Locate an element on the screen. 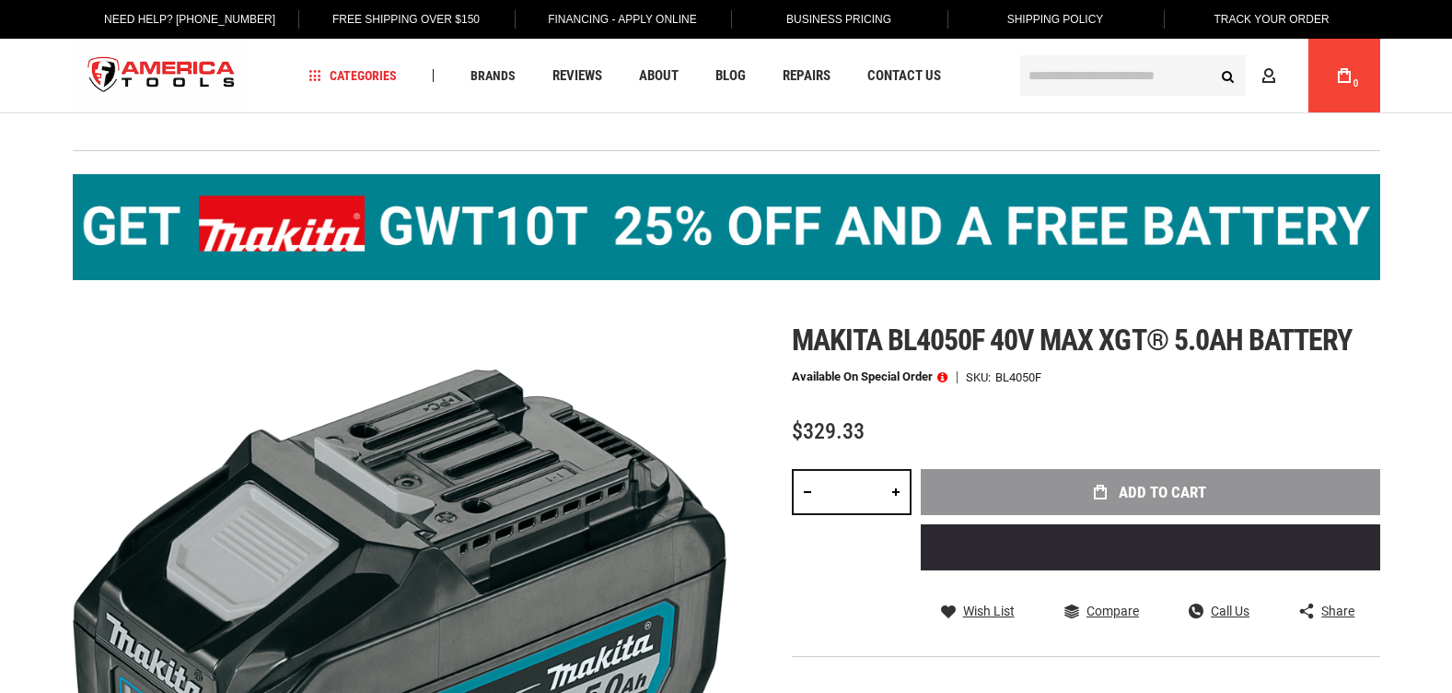  span: Blog is located at coordinates (730, 76).